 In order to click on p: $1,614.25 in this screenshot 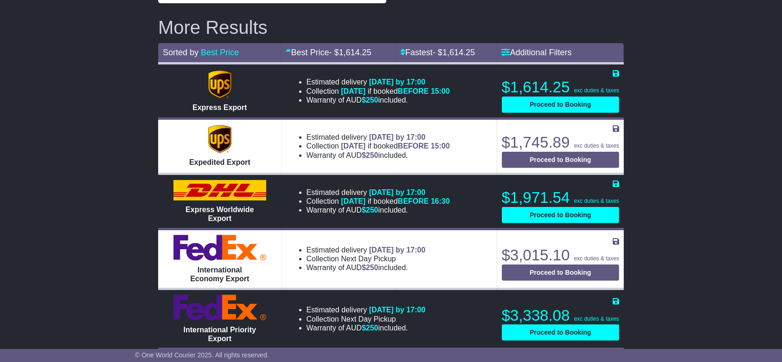, I will do `click(560, 87)`.